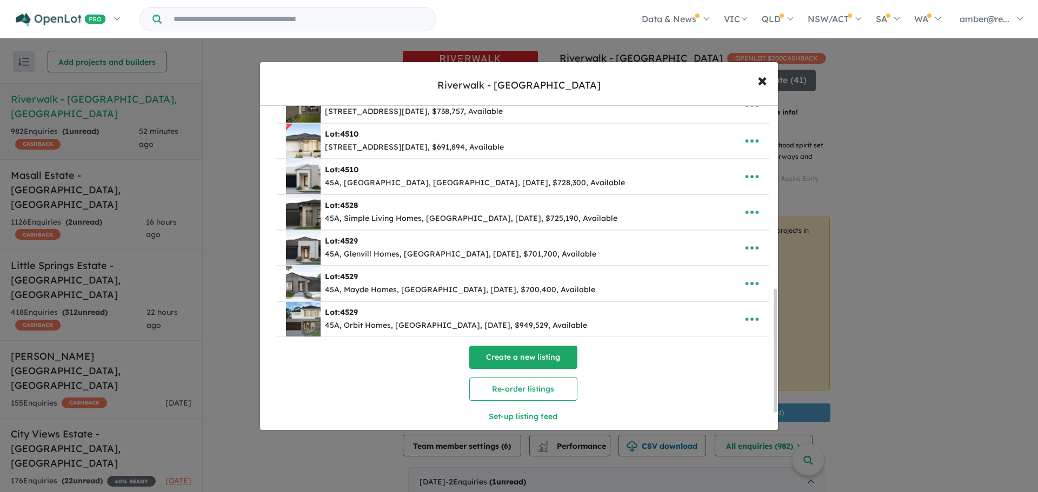 The width and height of the screenshot is (1038, 492). Describe the element at coordinates (523, 389) in the screenshot. I see `button: Re-order listings` at that location.